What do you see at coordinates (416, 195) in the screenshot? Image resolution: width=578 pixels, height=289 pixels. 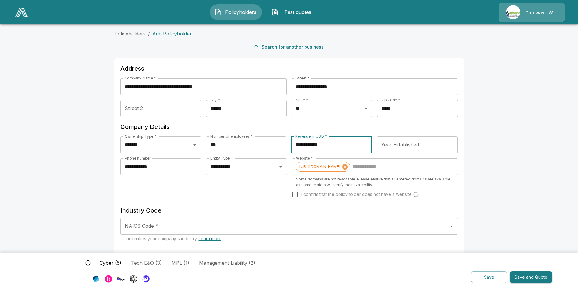 I see `svg: Carriers run a cyber security scan on the policyholders' websites. Please enter a website wheneve...` at bounding box center [416, 195].